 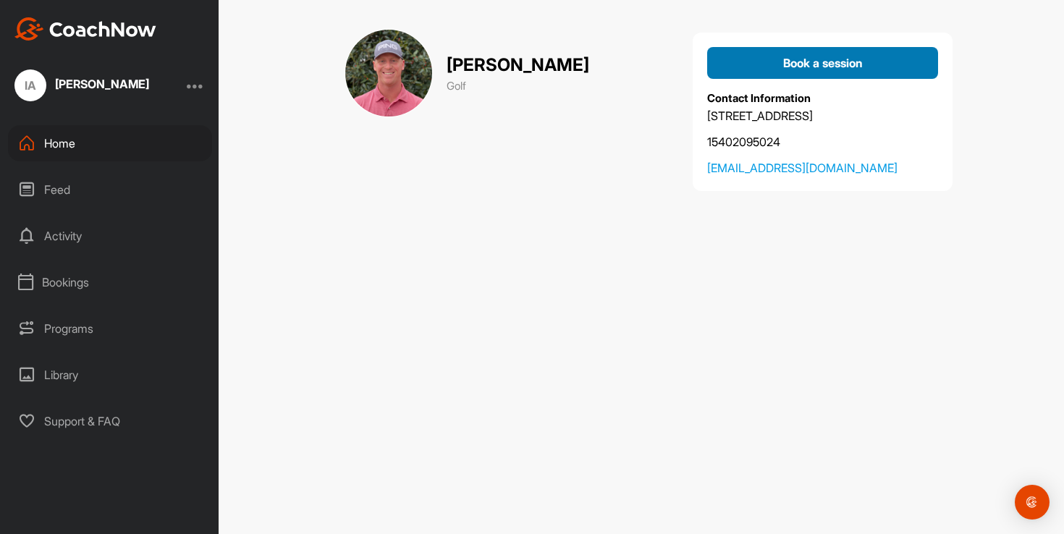 What do you see at coordinates (822, 98) in the screenshot?
I see `p: Contact Information` at bounding box center [822, 98].